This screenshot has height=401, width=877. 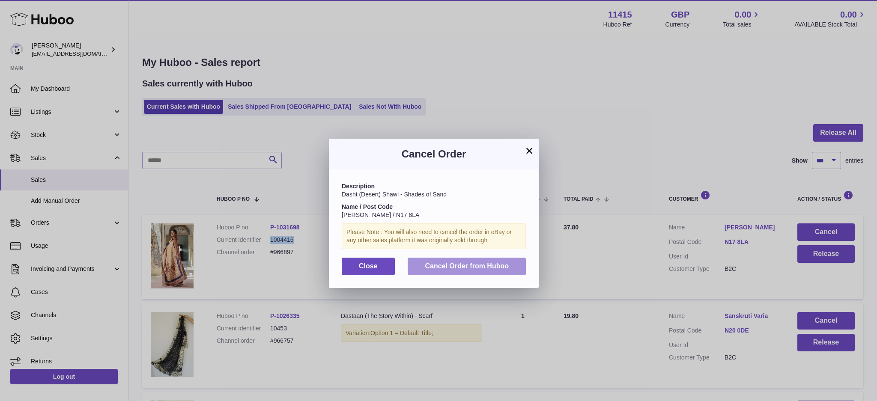 What do you see at coordinates (467, 266) in the screenshot?
I see `button: Cancel Order from Huboo` at bounding box center [467, 266].